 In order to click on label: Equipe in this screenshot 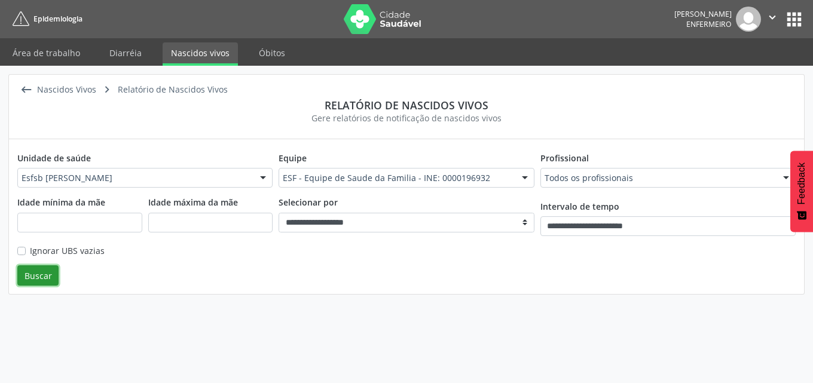, I will do `click(292, 158)`.